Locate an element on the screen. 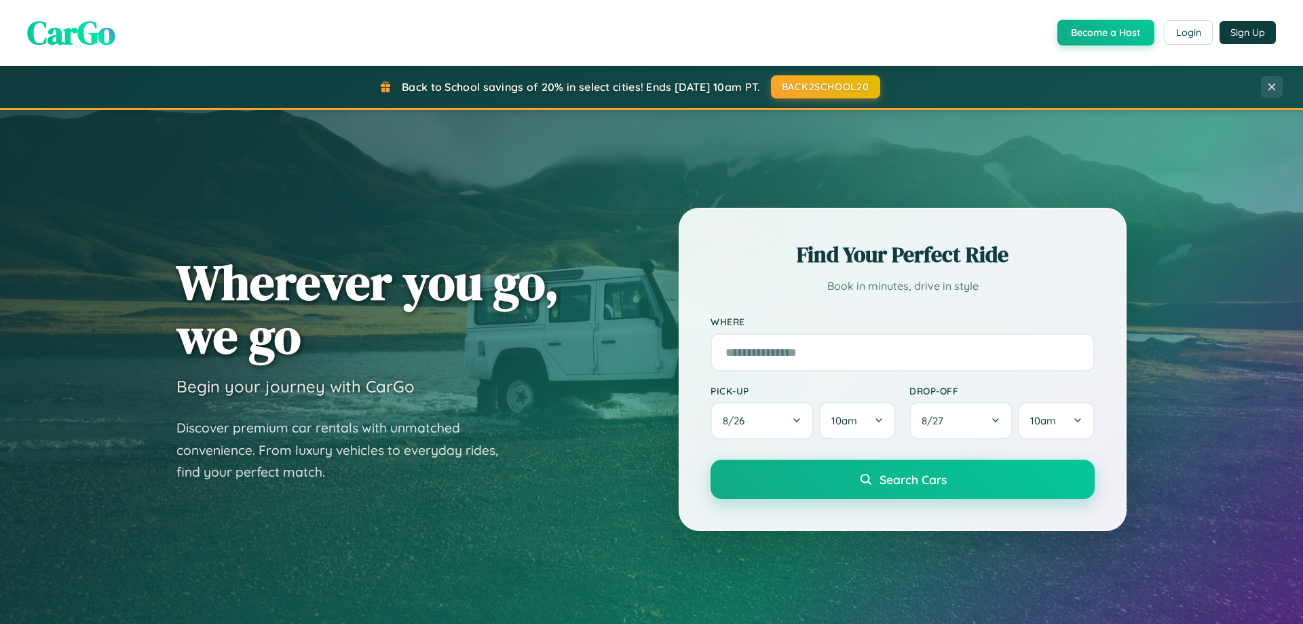 The image size is (1303, 624). label: Where is located at coordinates (903, 322).